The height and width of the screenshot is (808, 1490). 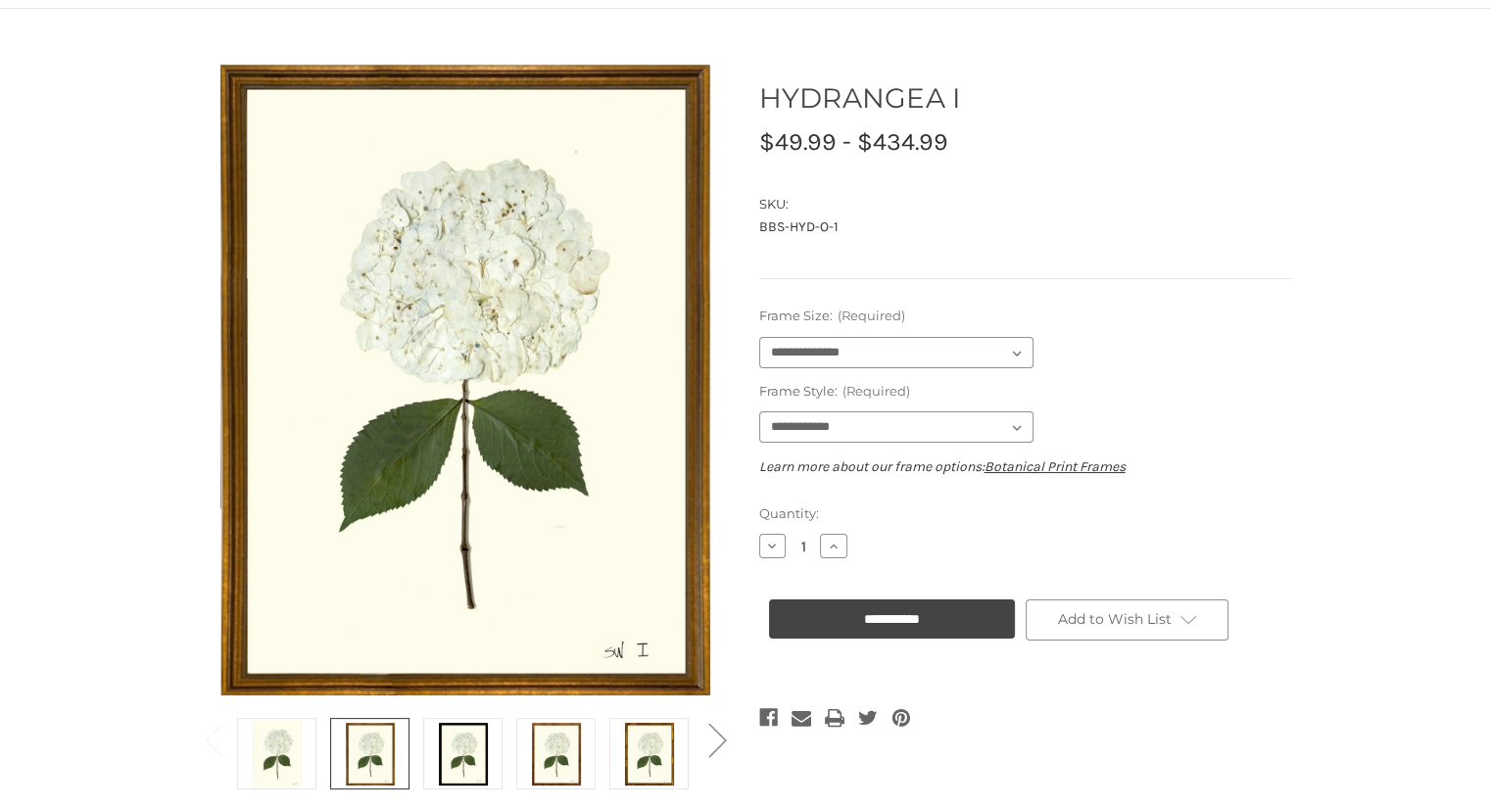 I want to click on dt: SKU:, so click(x=1023, y=205).